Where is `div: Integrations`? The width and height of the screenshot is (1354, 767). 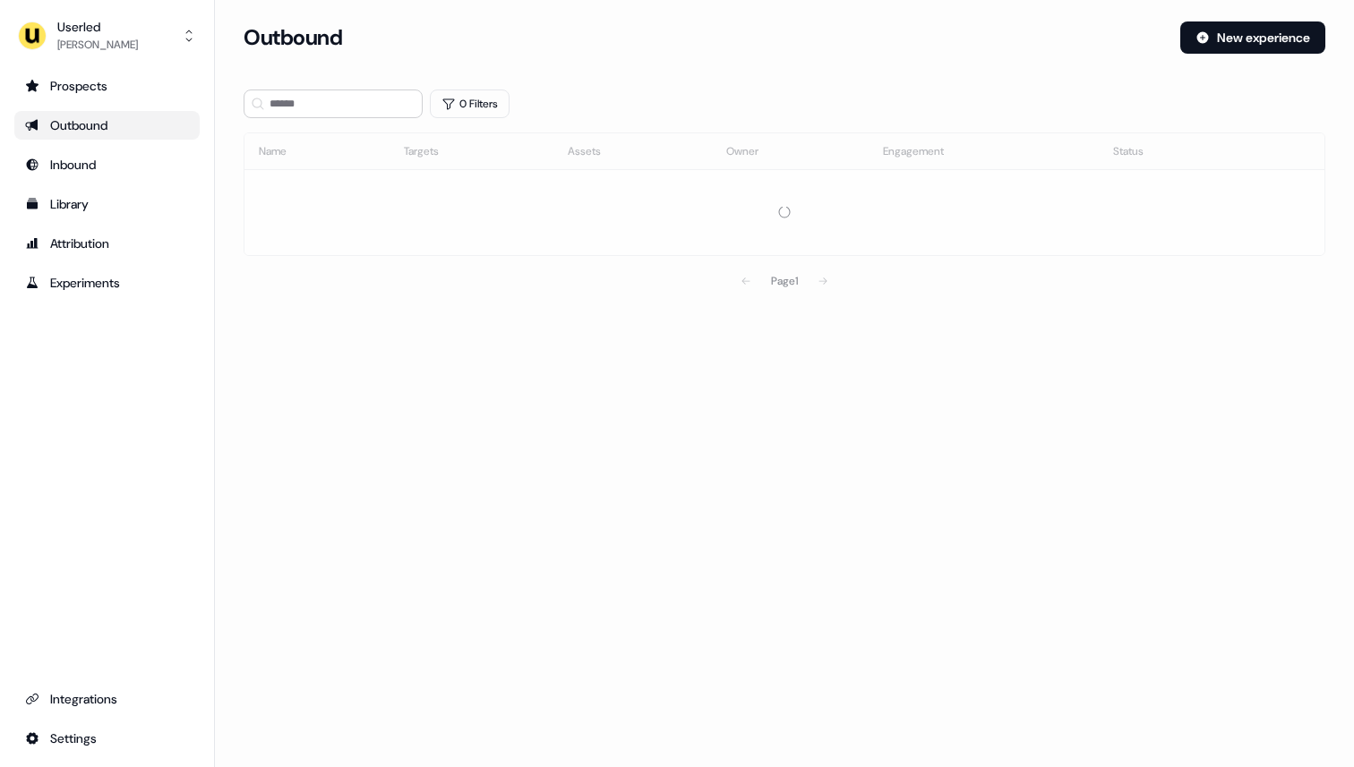
div: Integrations is located at coordinates (107, 699).